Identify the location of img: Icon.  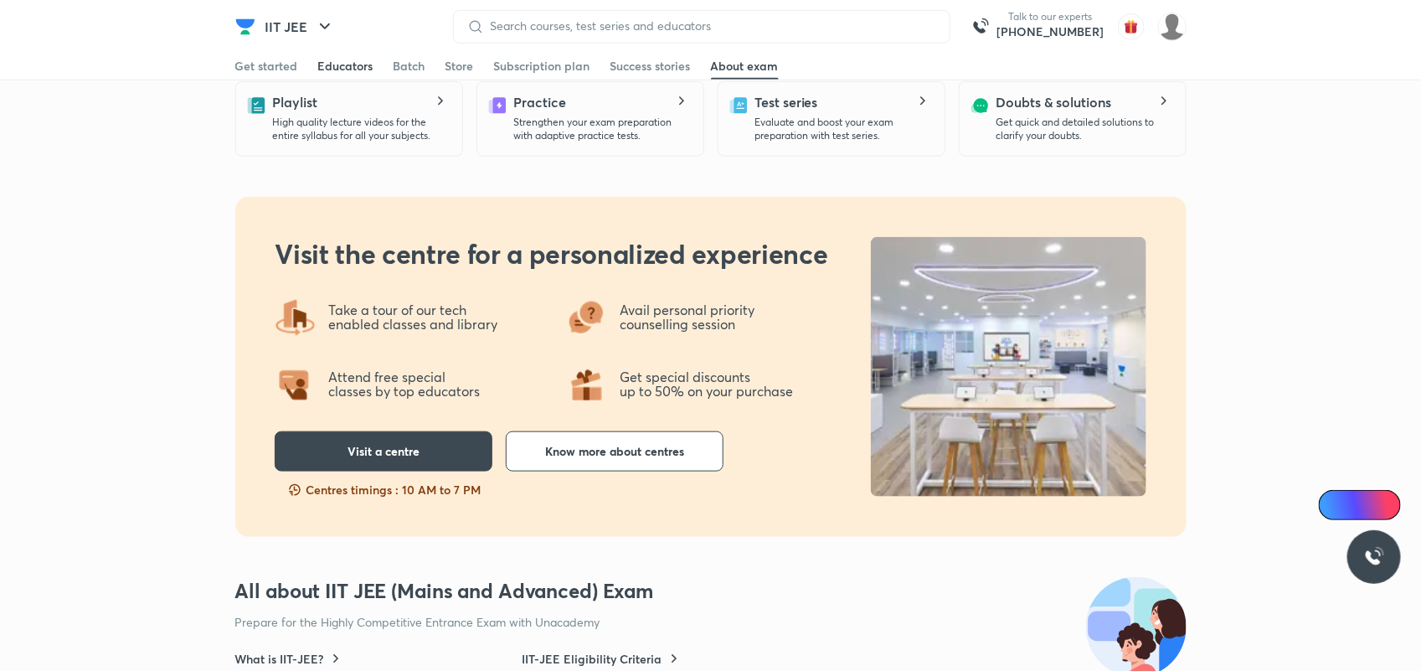
(1335, 505).